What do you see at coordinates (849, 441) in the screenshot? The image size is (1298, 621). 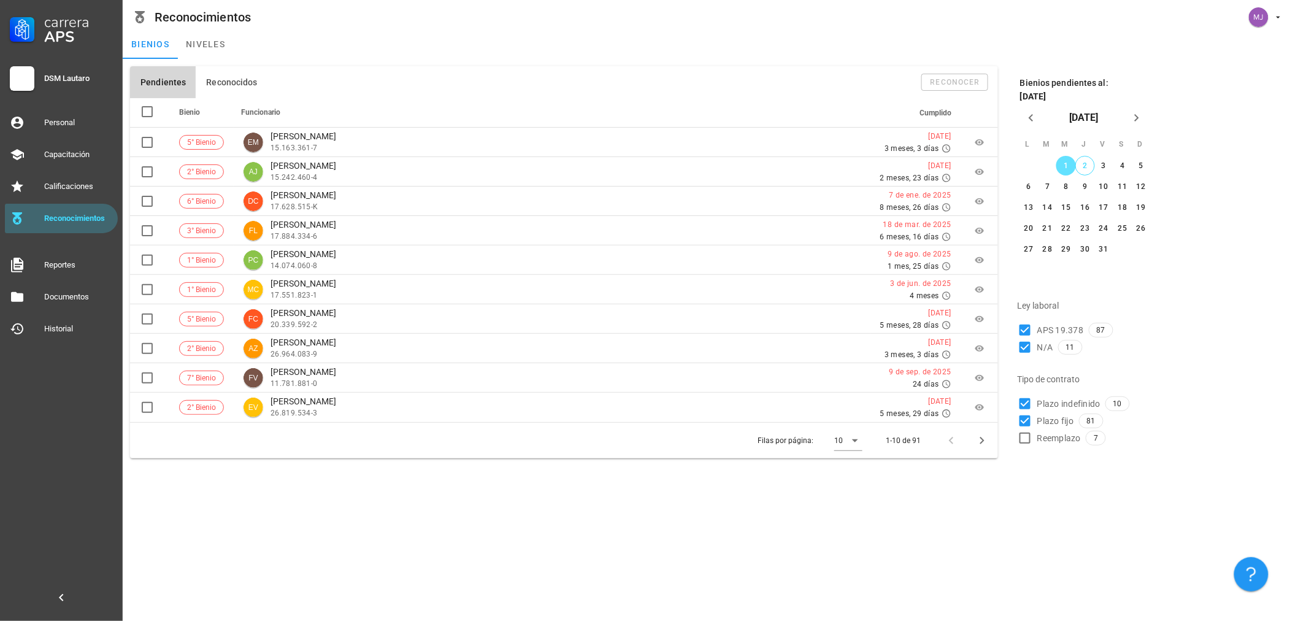 I see `div: 10Filas por página:` at bounding box center [849, 441].